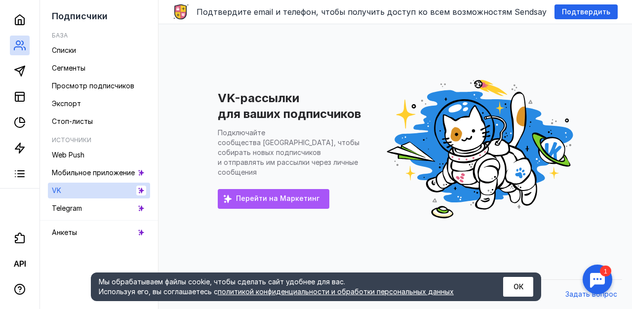  What do you see at coordinates (99, 121) in the screenshot?
I see `a: Стоп-листы` at bounding box center [99, 121].